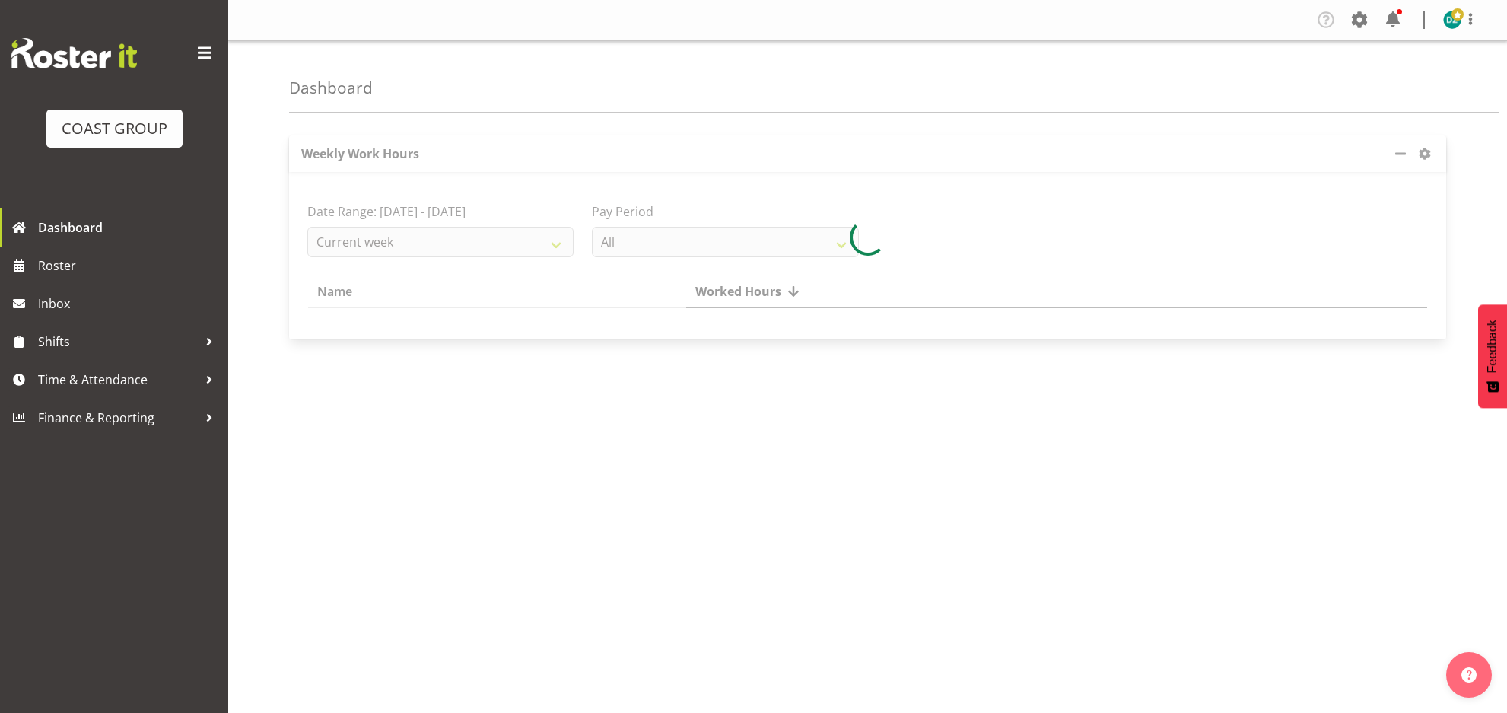 This screenshot has width=1507, height=713. I want to click on span: Inbox, so click(129, 303).